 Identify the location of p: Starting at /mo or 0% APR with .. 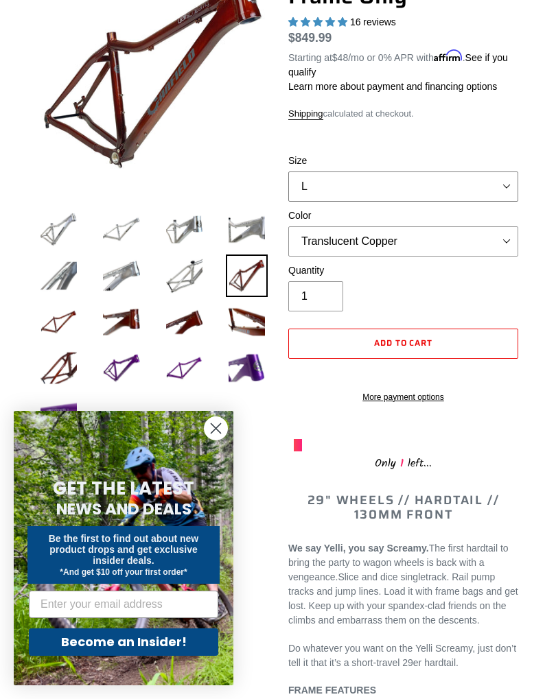
(403, 63).